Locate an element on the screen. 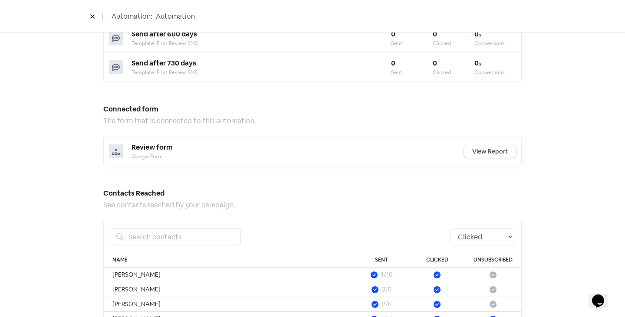  div: 1/10 is located at coordinates (387, 275).